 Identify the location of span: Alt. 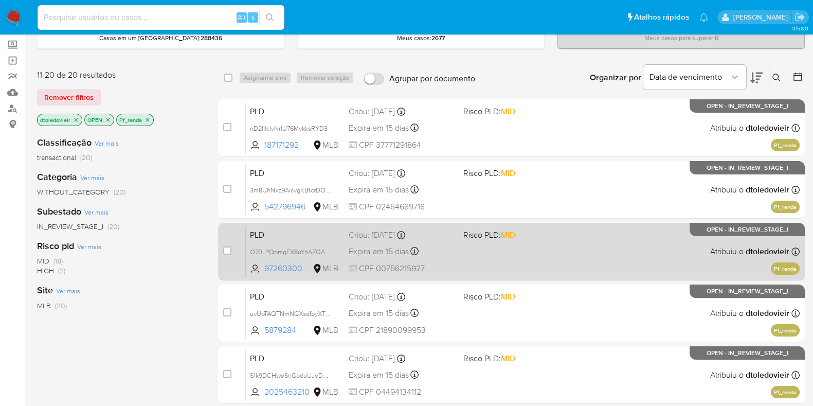
(242, 17).